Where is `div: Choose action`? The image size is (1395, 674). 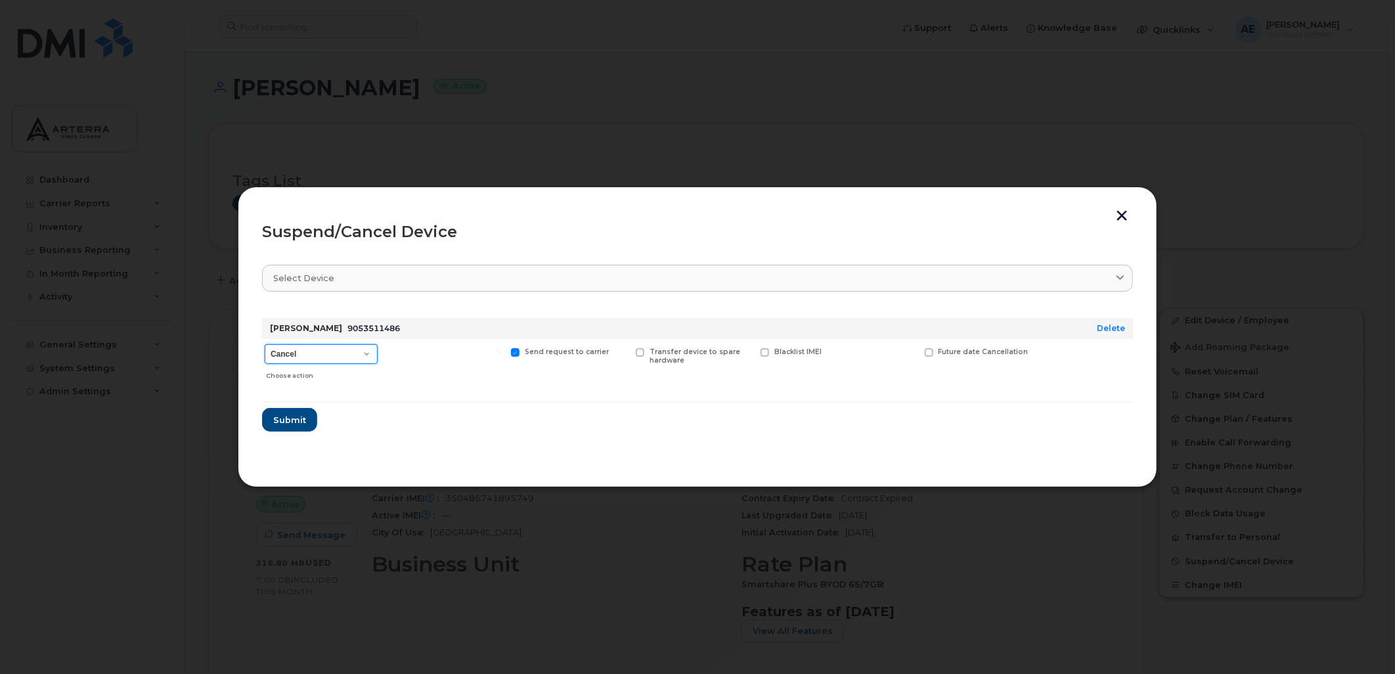 div: Choose action is located at coordinates (322, 373).